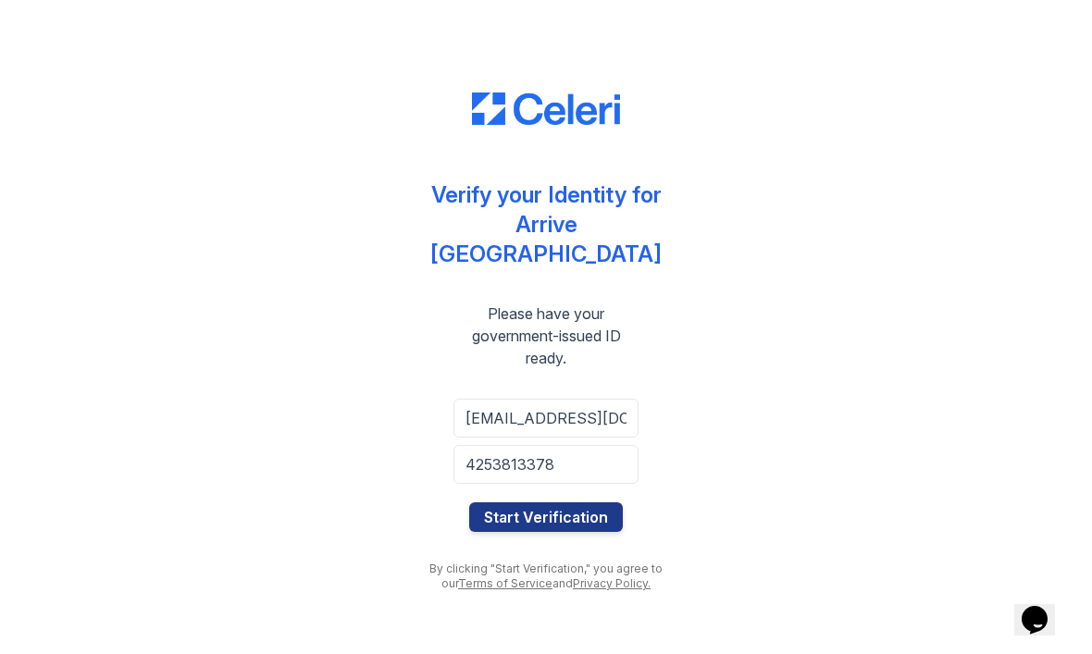 The image size is (1092, 654). I want to click on button: Start Verification, so click(546, 517).